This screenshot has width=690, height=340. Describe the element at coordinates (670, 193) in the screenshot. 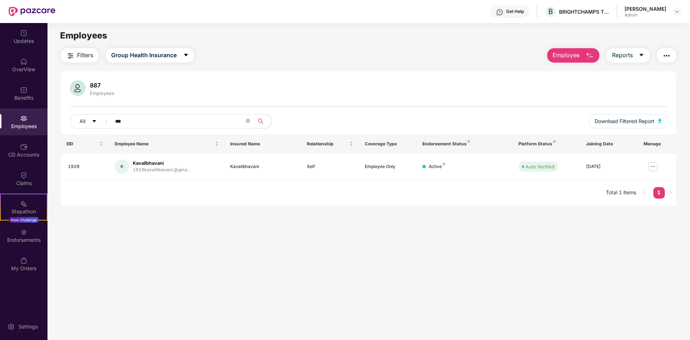

I see `li: Next Page` at that location.